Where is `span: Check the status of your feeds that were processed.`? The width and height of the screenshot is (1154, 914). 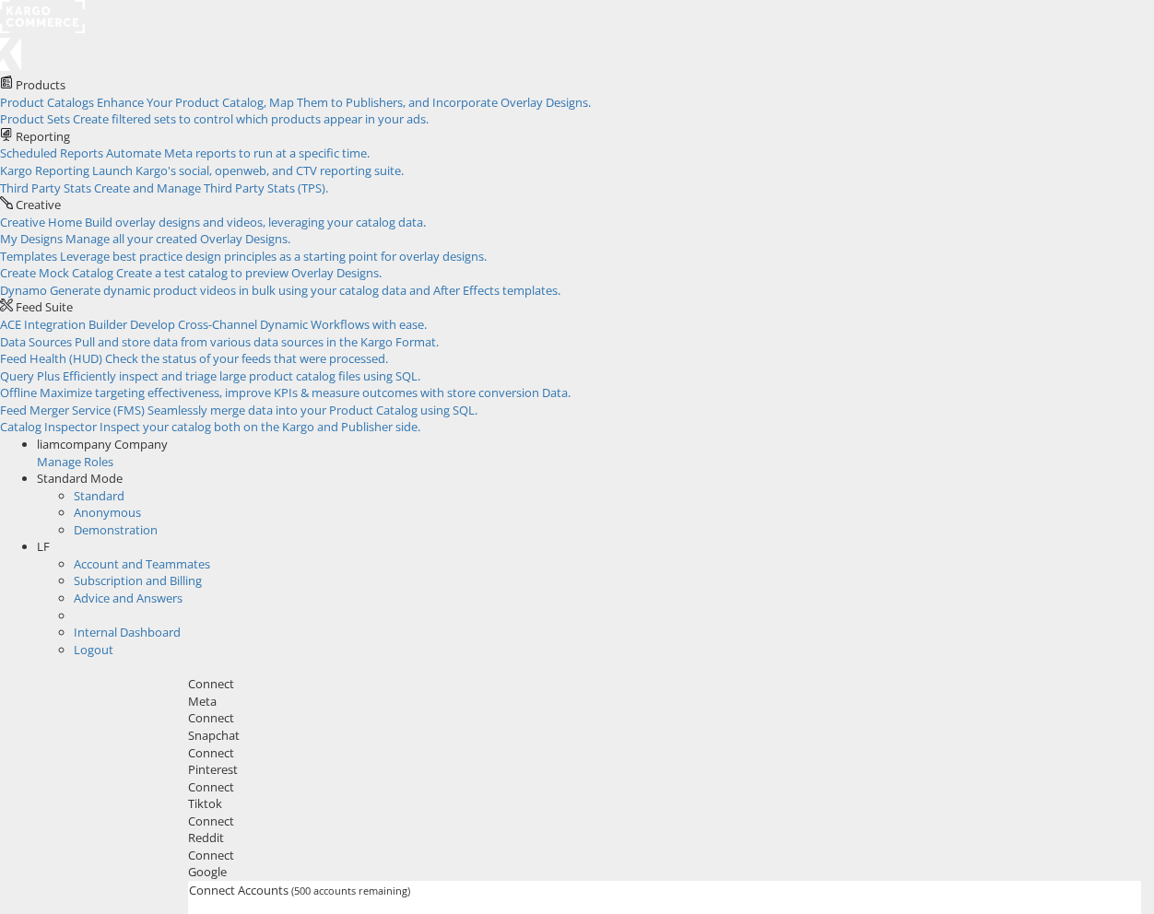
span: Check the status of your feeds that were processed. is located at coordinates (246, 358).